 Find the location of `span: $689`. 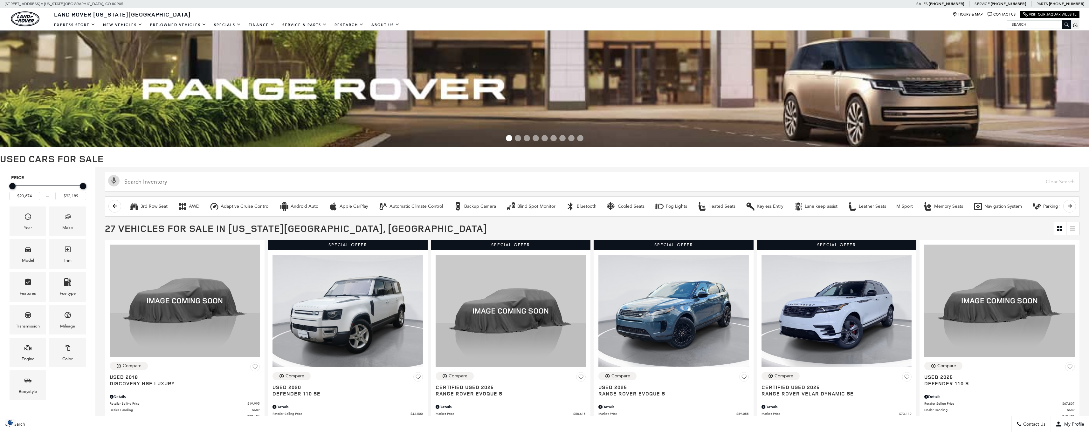

span: $689 is located at coordinates (256, 410).